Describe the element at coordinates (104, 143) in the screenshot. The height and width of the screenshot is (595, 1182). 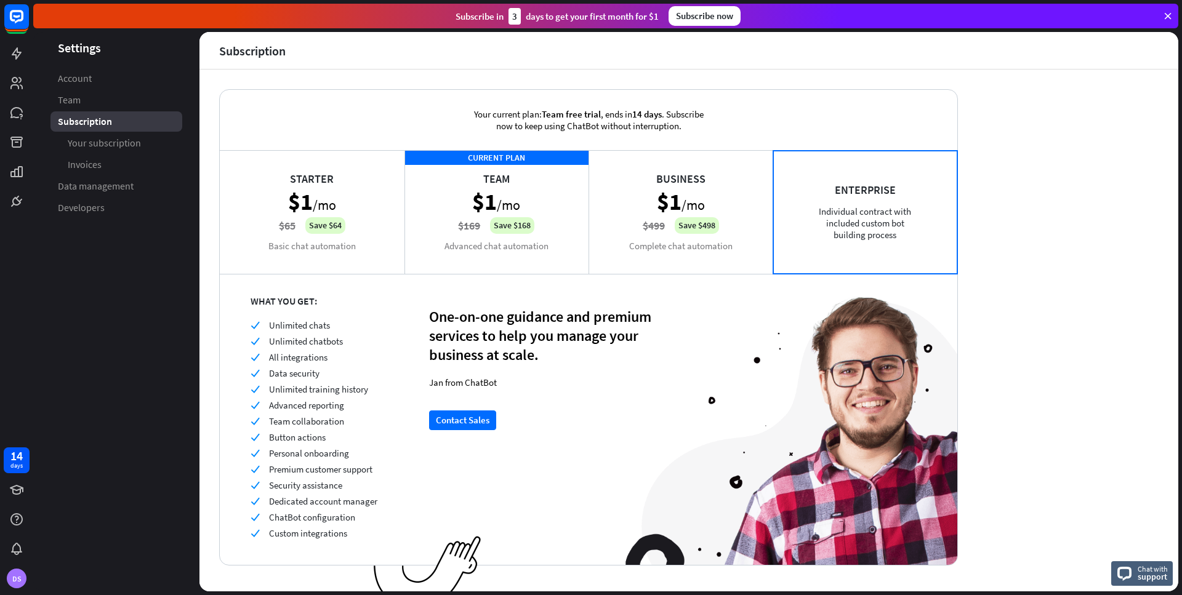
I see `span: Your subscription` at that location.